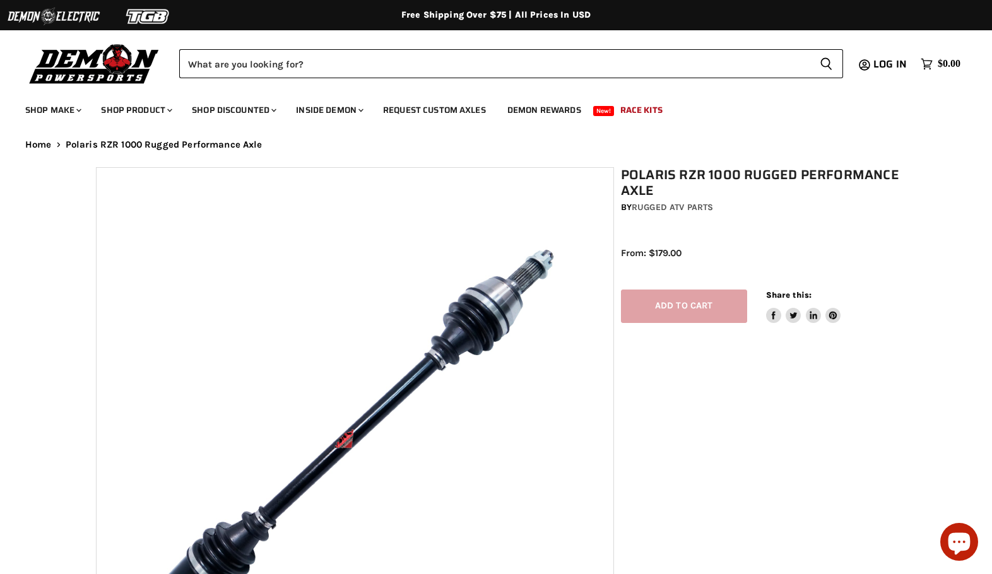 Image resolution: width=992 pixels, height=574 pixels. Describe the element at coordinates (788, 295) in the screenshot. I see `span: Share this:` at that location.